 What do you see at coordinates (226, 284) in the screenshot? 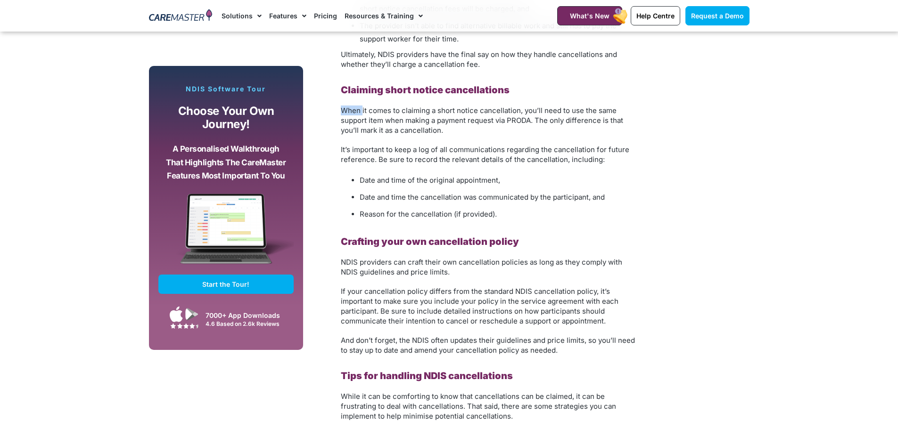
I see `span: Start the Tour!` at bounding box center [226, 284].